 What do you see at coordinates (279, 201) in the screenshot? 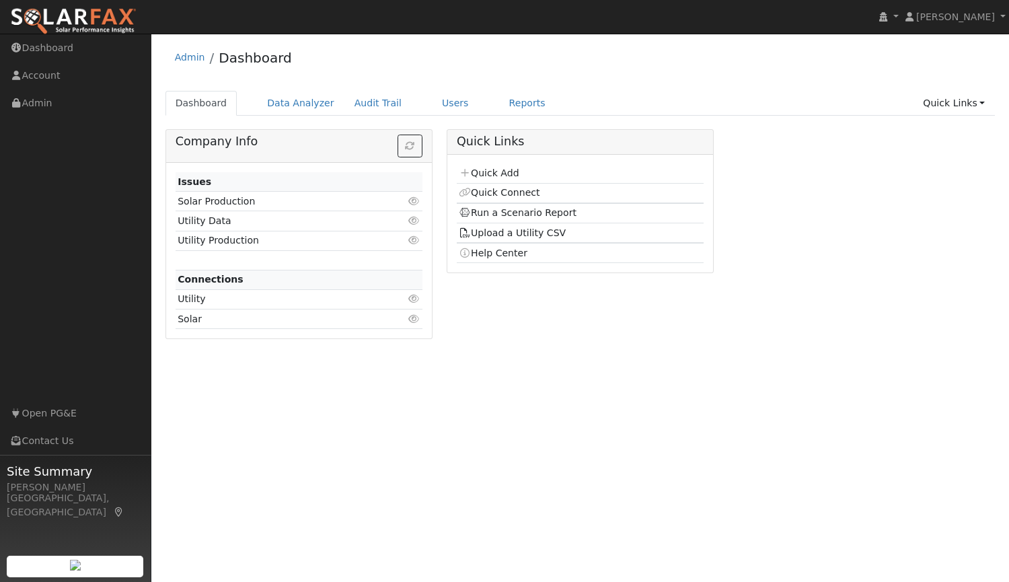
I see `td: Solar Production` at bounding box center [279, 201].